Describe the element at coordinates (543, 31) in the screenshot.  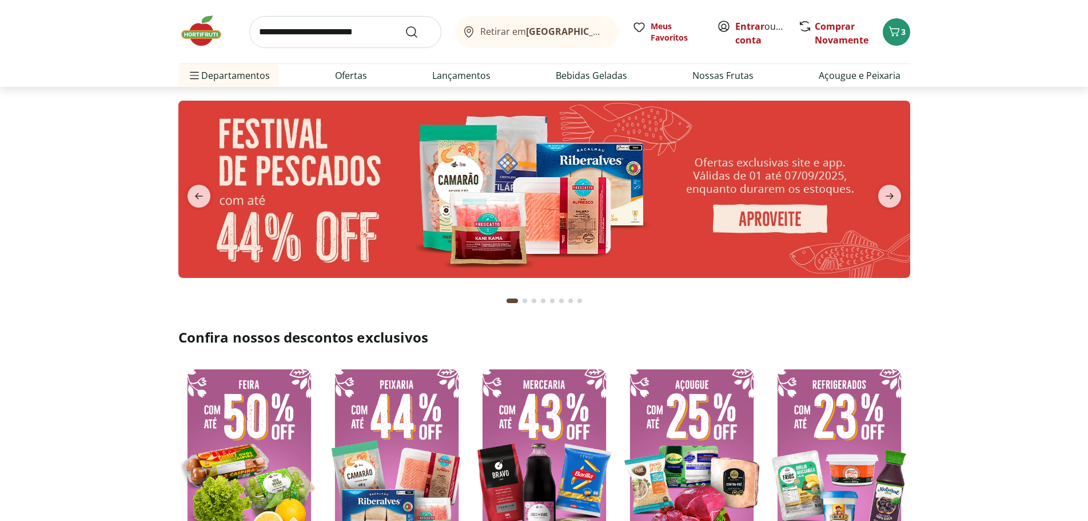
I see `span: Retirar em` at that location.